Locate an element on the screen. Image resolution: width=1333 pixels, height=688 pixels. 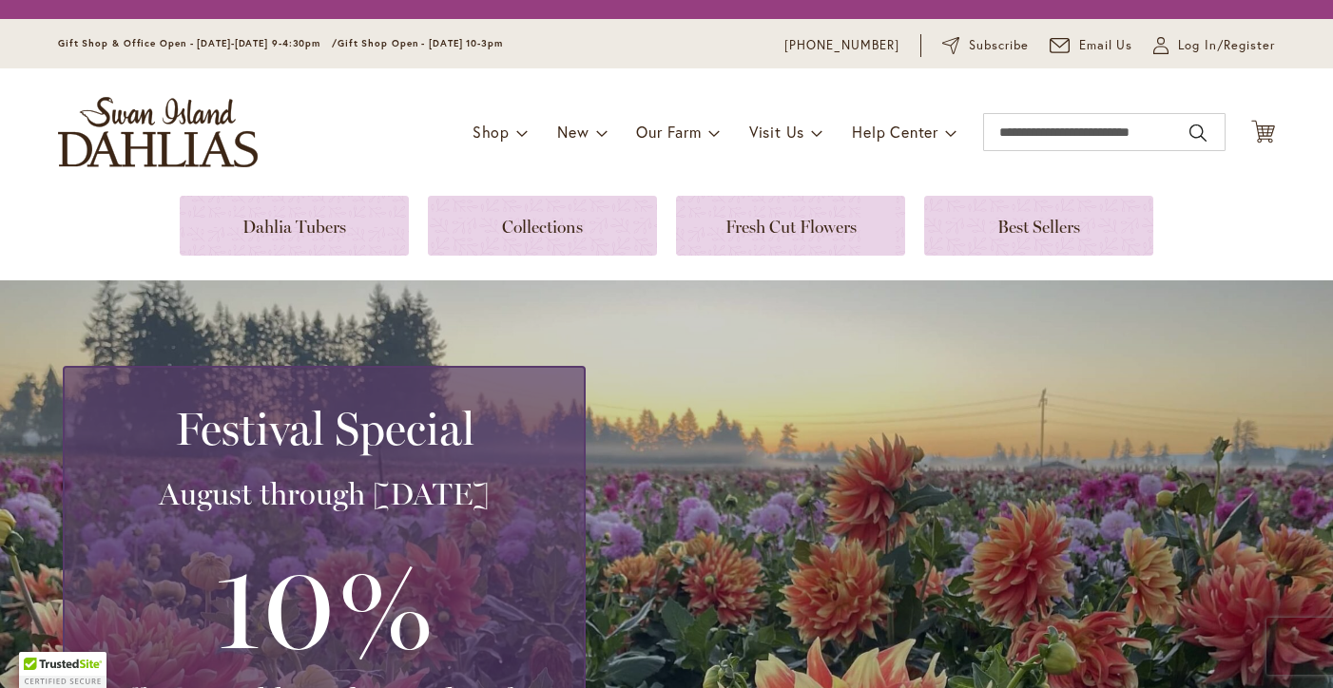
span: Help Center is located at coordinates (895, 131).